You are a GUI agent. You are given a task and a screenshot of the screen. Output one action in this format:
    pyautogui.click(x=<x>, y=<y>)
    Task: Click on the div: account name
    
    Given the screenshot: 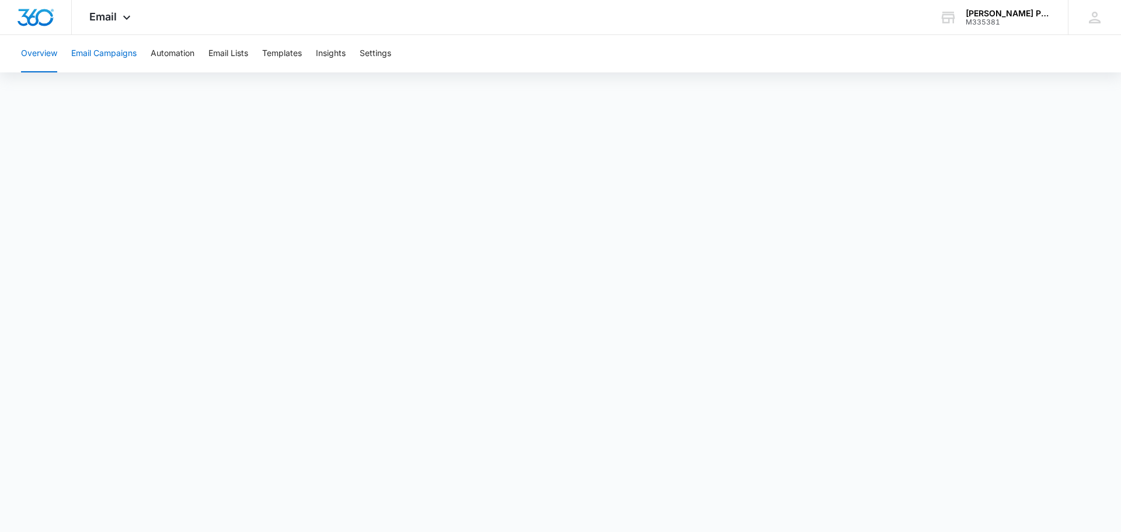 What is the action you would take?
    pyautogui.click(x=1008, y=13)
    